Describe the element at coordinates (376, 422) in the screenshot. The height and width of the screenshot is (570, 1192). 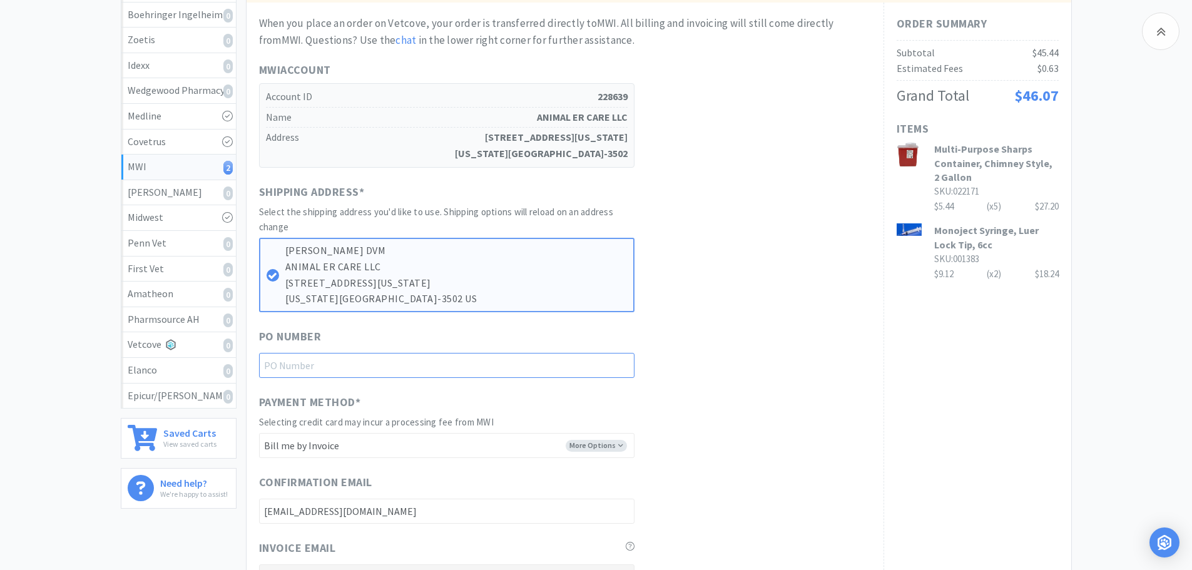
I see `span: Selecting credit card may incur a processing fee from MWI` at that location.